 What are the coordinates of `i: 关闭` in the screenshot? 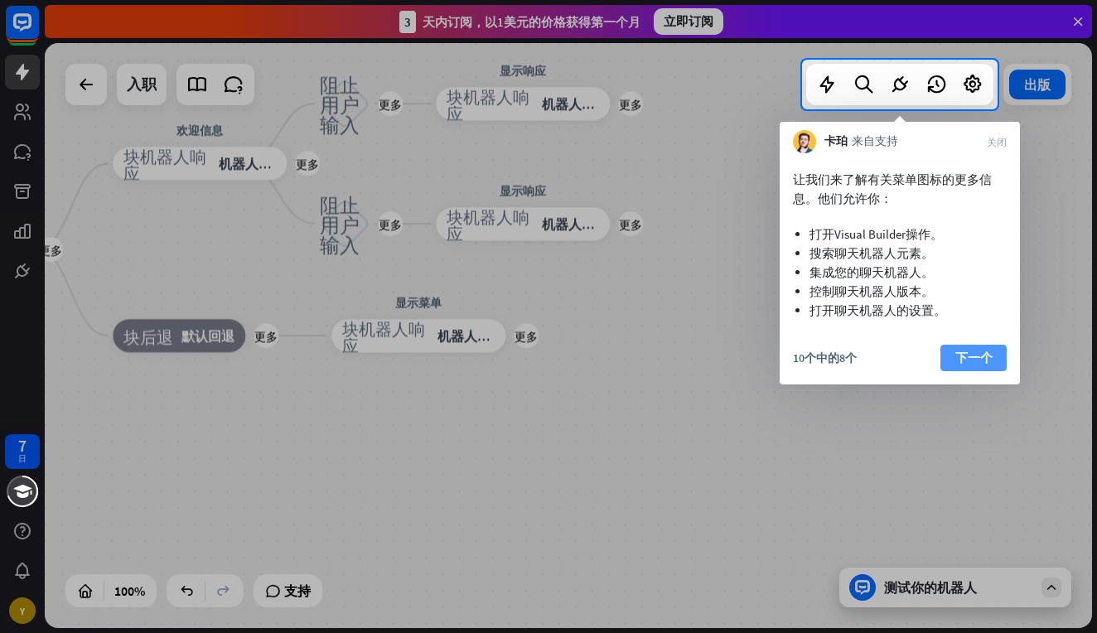 It's located at (997, 142).